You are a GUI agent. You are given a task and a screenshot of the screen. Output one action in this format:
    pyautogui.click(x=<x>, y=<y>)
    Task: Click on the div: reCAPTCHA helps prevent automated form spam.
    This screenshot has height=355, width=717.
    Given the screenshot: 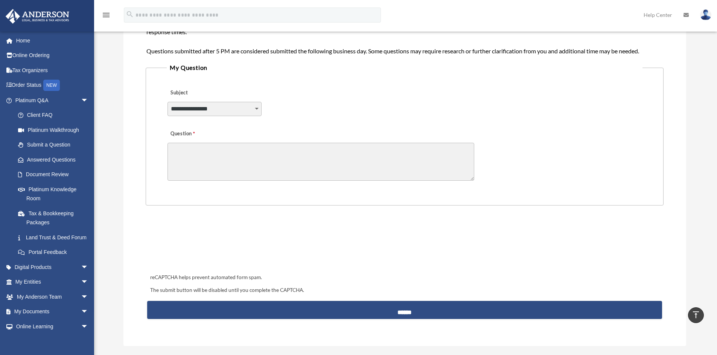 What is the action you would take?
    pyautogui.click(x=404, y=278)
    